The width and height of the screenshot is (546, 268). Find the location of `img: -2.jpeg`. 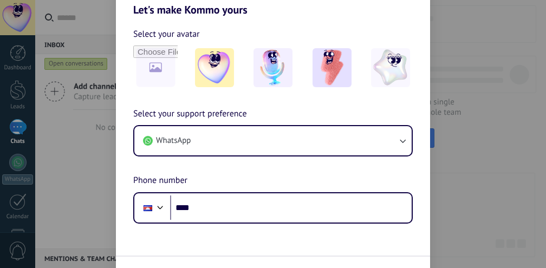

img: -2.jpeg is located at coordinates (273, 68).